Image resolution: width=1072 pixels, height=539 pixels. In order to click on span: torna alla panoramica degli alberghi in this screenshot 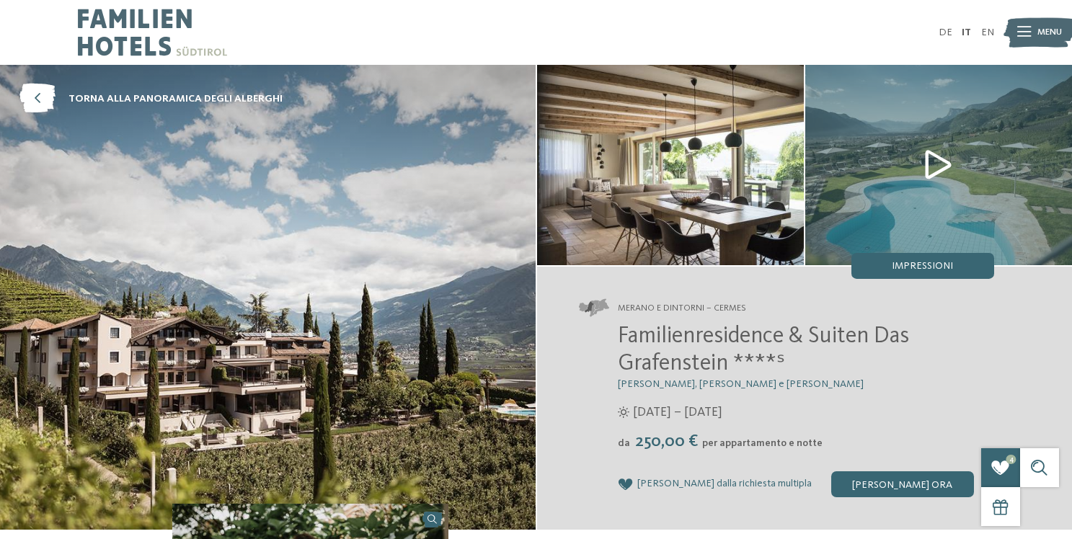, I will do `click(175, 99)`.